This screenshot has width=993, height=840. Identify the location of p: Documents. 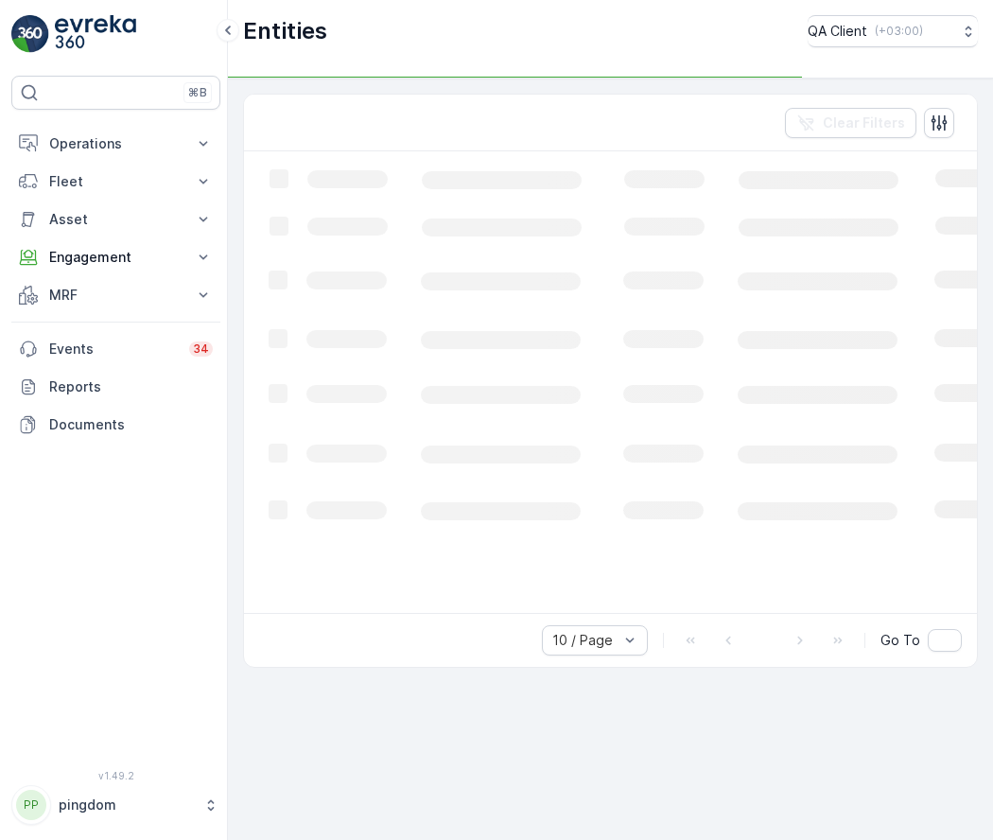
(130, 425).